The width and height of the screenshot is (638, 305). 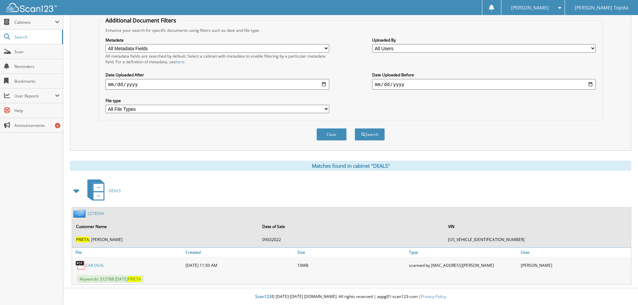 What do you see at coordinates (621, 289) in the screenshot?
I see `div: Chat Widget` at bounding box center [621, 289].